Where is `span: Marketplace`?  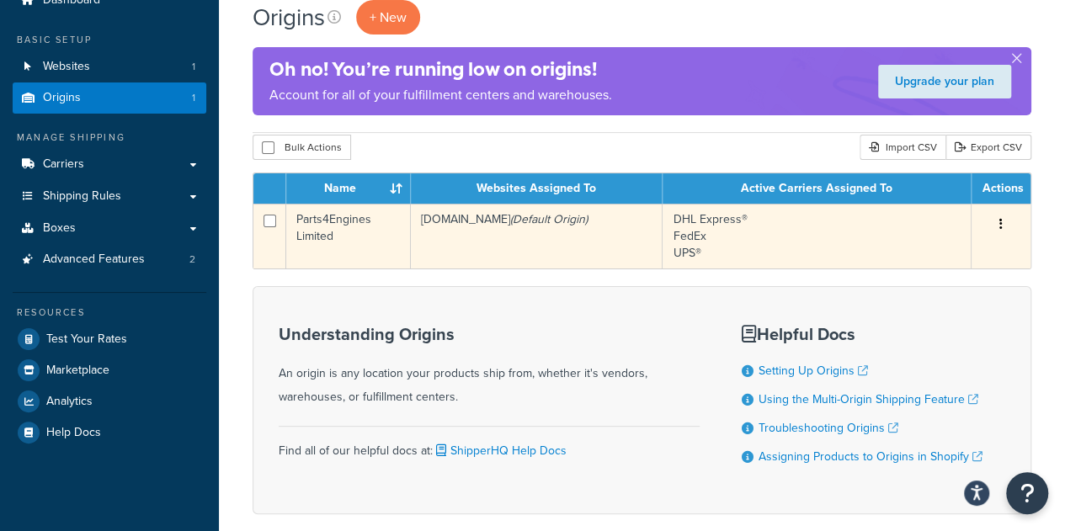
span: Marketplace is located at coordinates (77, 371).